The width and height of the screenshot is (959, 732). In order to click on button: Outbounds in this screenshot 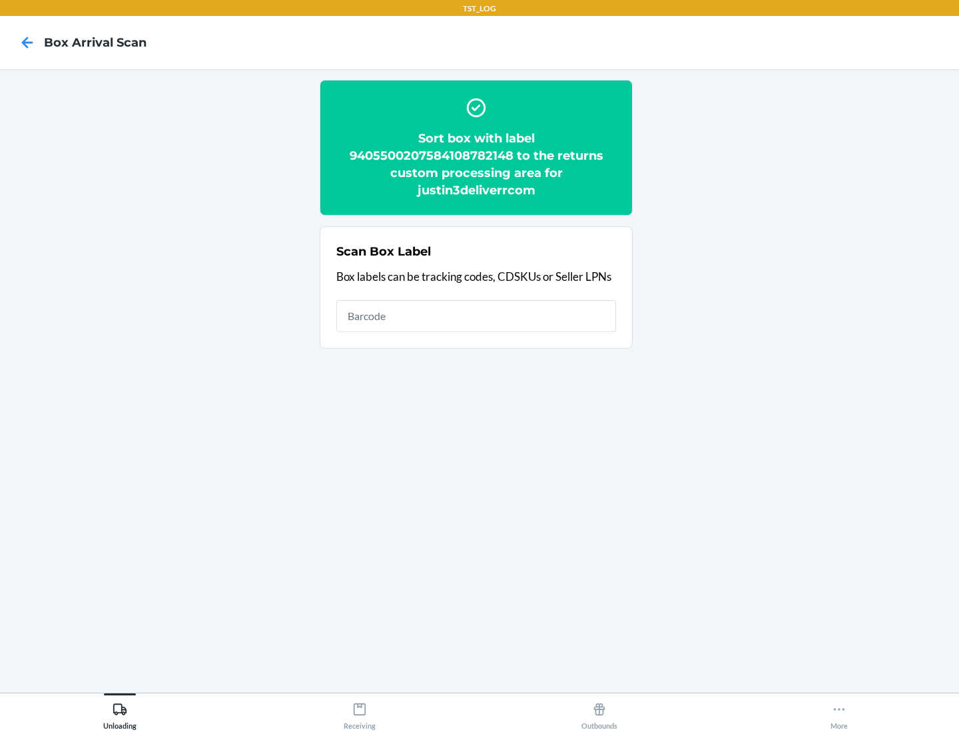, I will do `click(599, 712)`.